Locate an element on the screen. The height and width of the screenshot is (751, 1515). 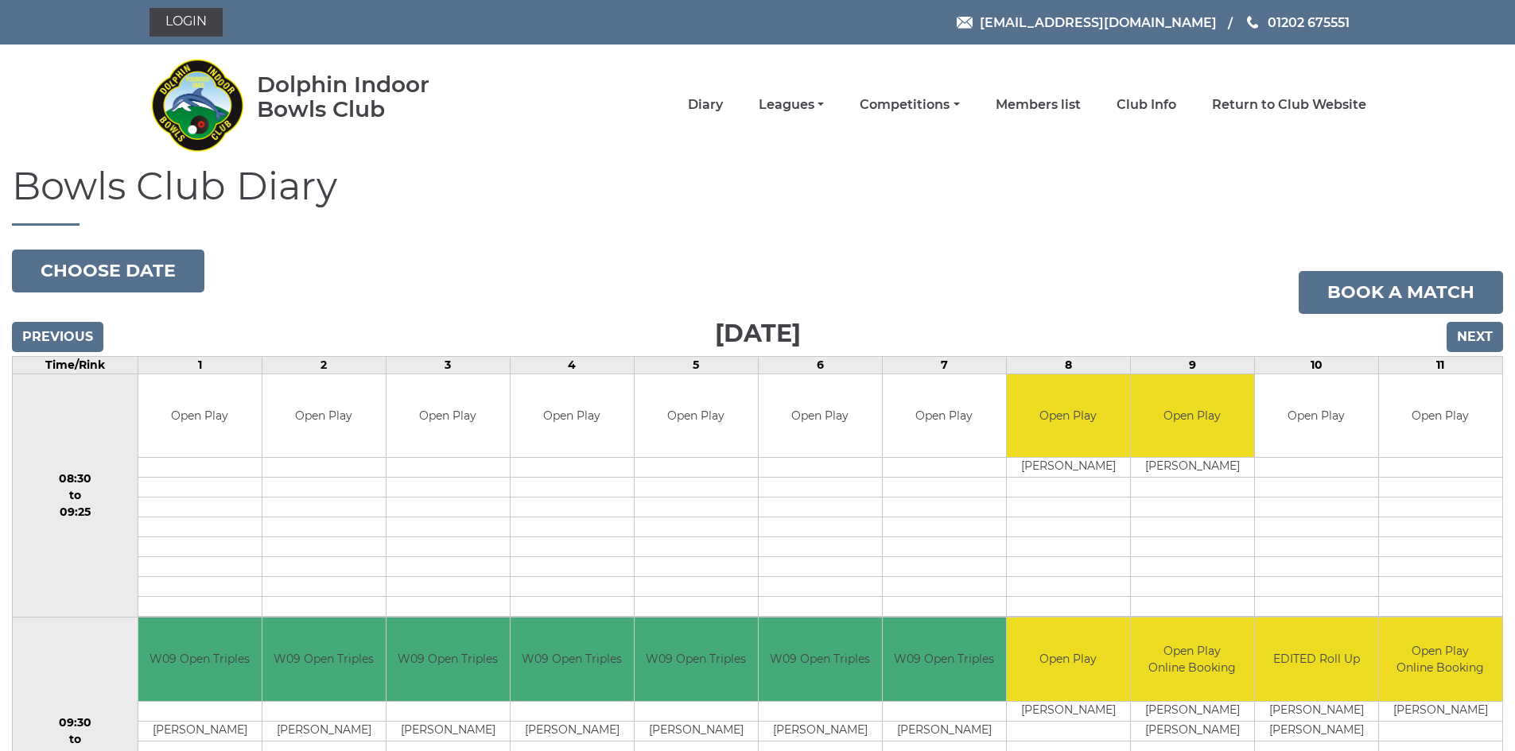
td: 4 is located at coordinates (572, 365).